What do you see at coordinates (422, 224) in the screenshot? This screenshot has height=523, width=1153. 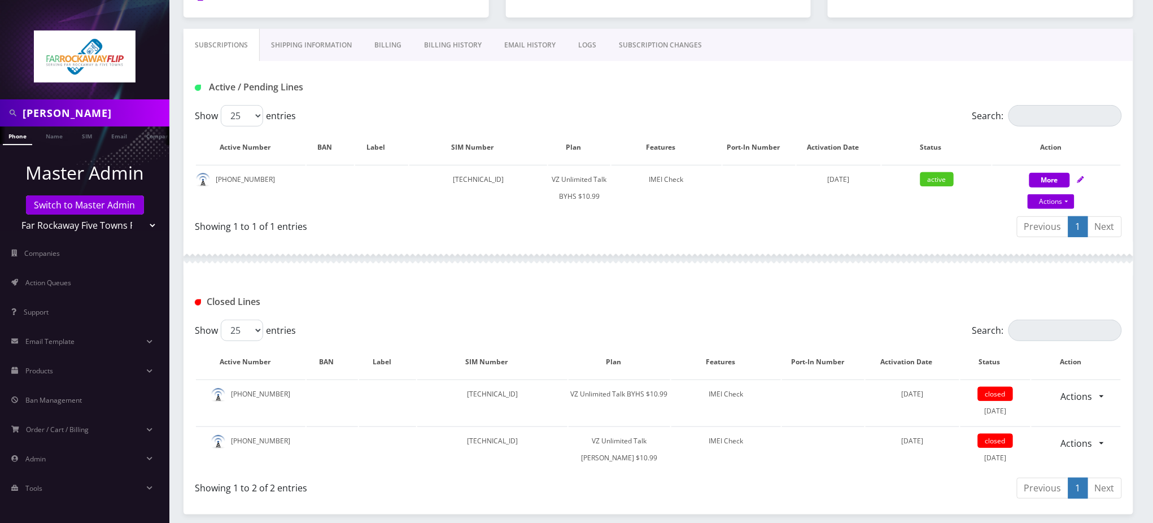 I see `div: Showing 1 to 1 of 1 entries` at bounding box center [422, 224].